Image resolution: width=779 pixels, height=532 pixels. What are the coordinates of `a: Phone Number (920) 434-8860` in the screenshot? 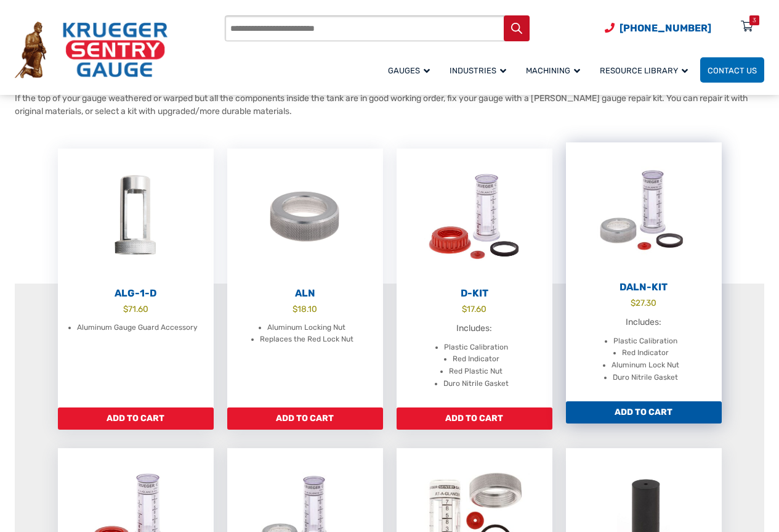 It's located at (658, 28).